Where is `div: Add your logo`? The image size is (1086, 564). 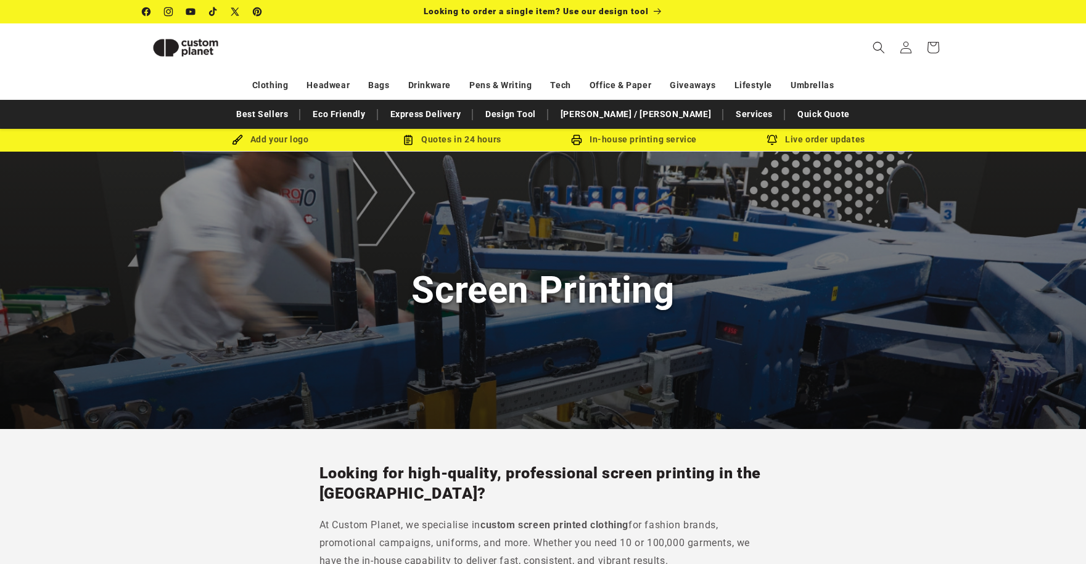
div: Add your logo is located at coordinates (270, 139).